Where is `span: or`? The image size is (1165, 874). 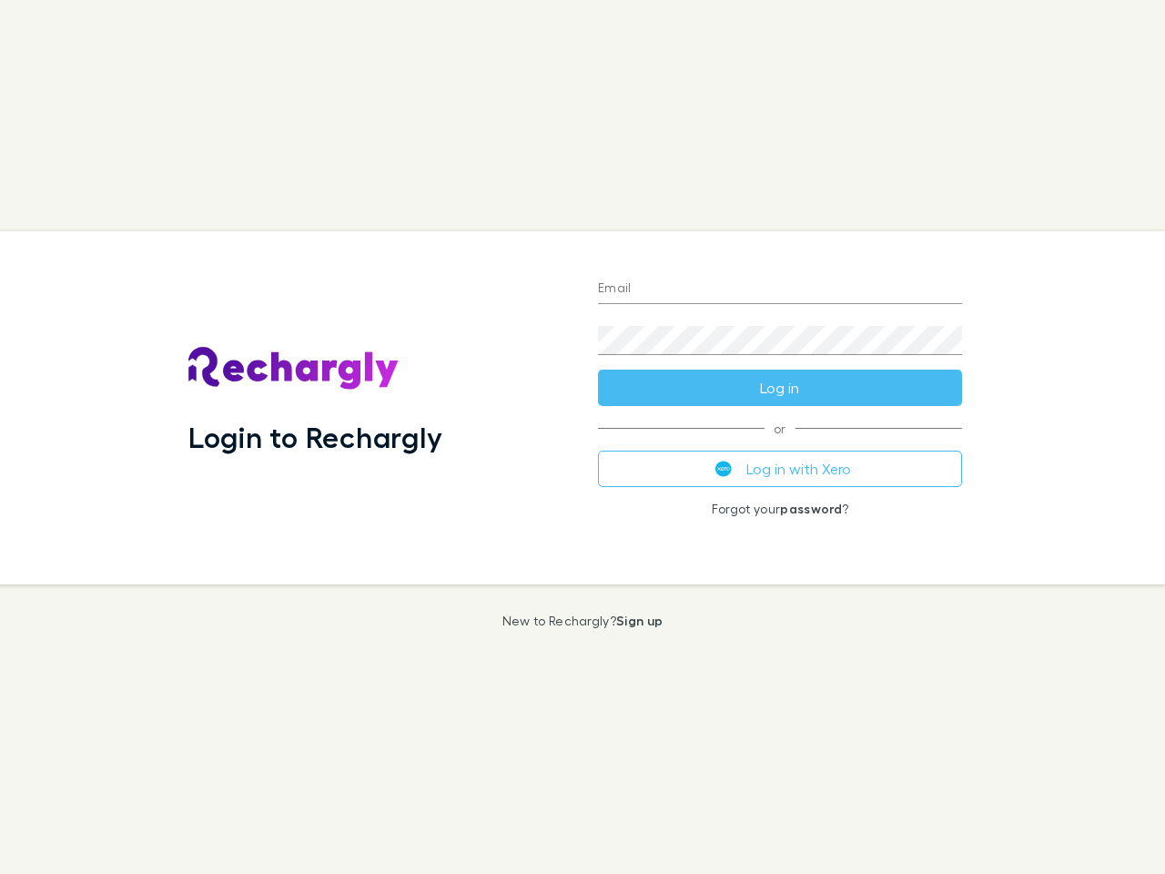 span: or is located at coordinates (780, 428).